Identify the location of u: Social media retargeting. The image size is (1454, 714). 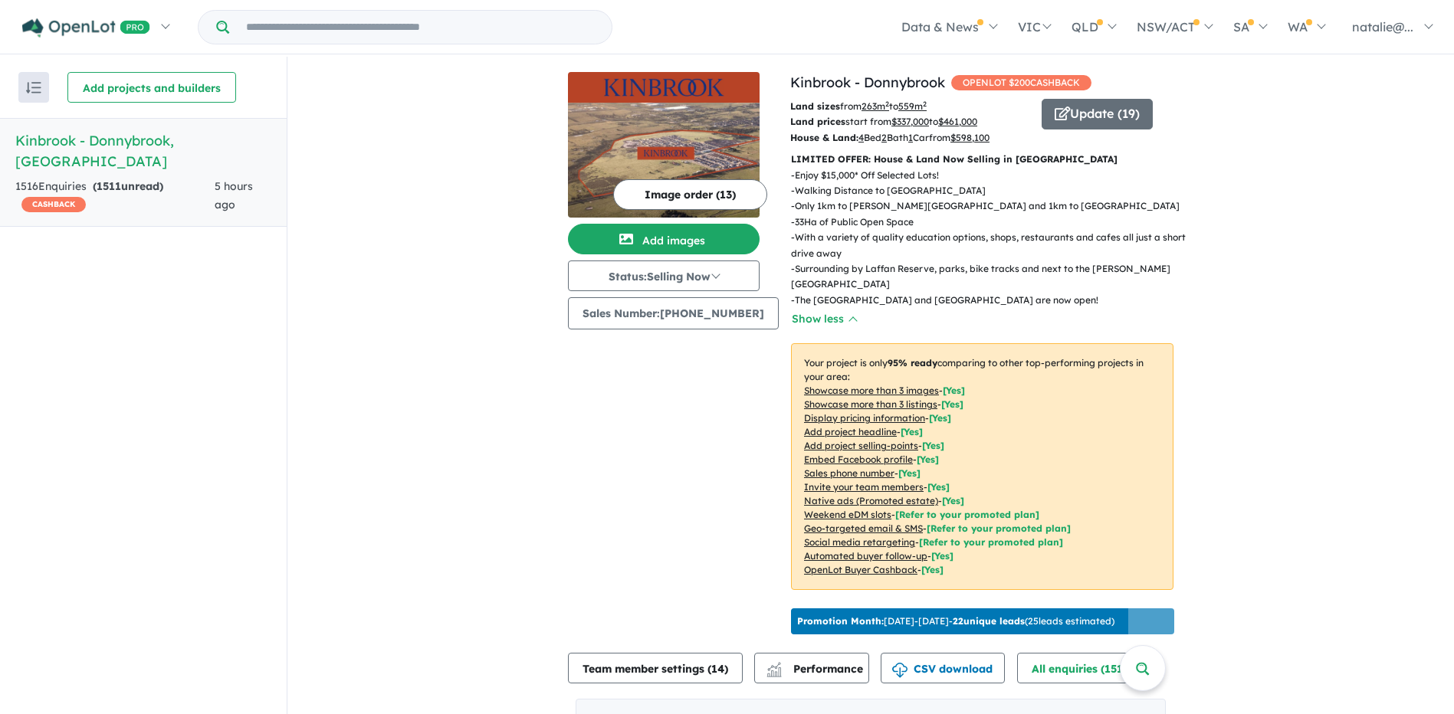
(859, 542).